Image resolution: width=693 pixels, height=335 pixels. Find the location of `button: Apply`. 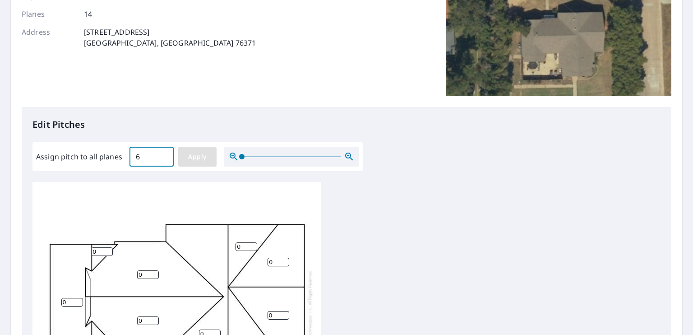

button: Apply is located at coordinates (197, 157).